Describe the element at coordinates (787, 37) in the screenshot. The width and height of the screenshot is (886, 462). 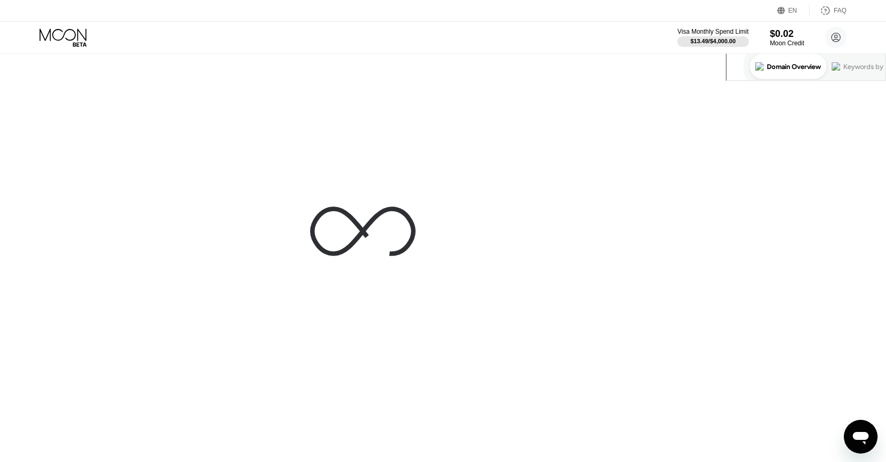
I see `div: $0.02Moon Credit` at that location.